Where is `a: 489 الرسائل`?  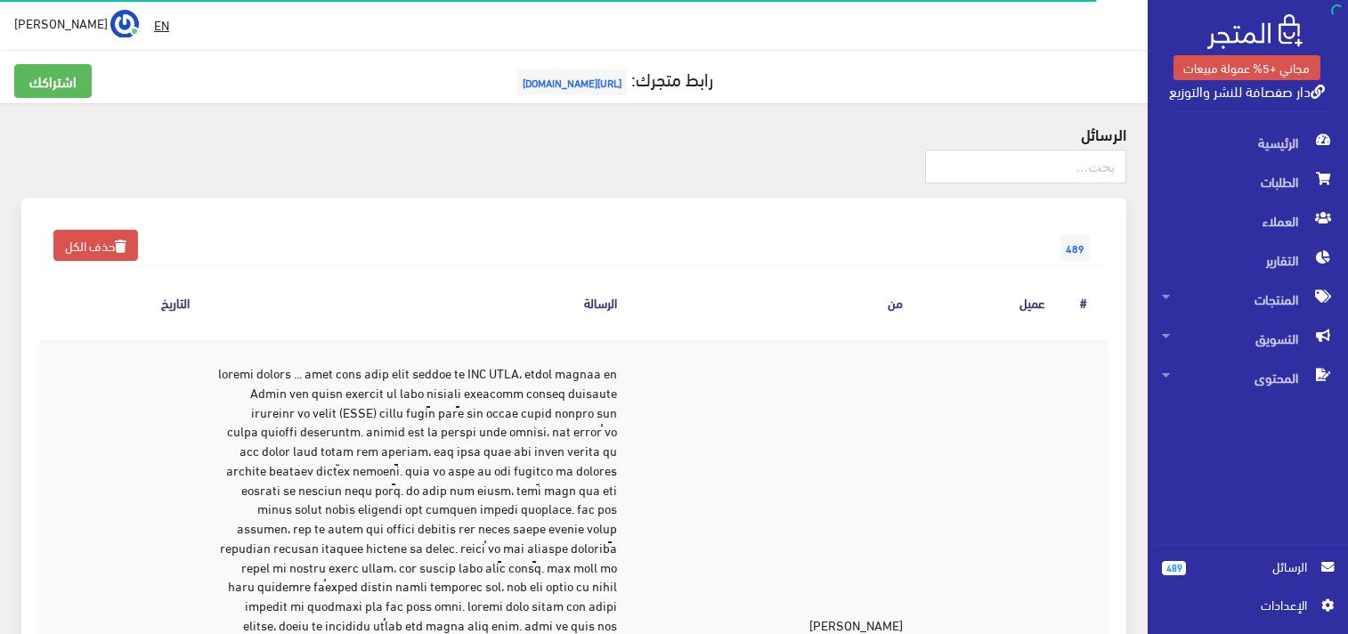 a: 489 الرسائل is located at coordinates (1248, 575).